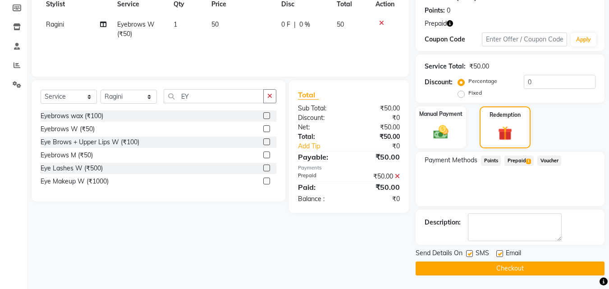 The image size is (609, 289). I want to click on div: Coupon Code, so click(453, 39).